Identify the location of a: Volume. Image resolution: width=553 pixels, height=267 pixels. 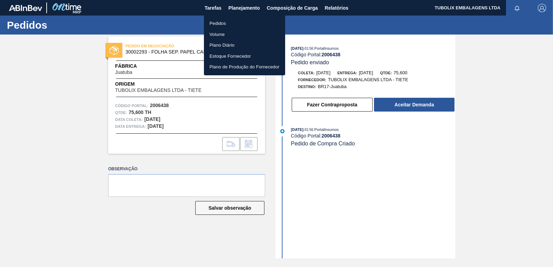
(244, 35).